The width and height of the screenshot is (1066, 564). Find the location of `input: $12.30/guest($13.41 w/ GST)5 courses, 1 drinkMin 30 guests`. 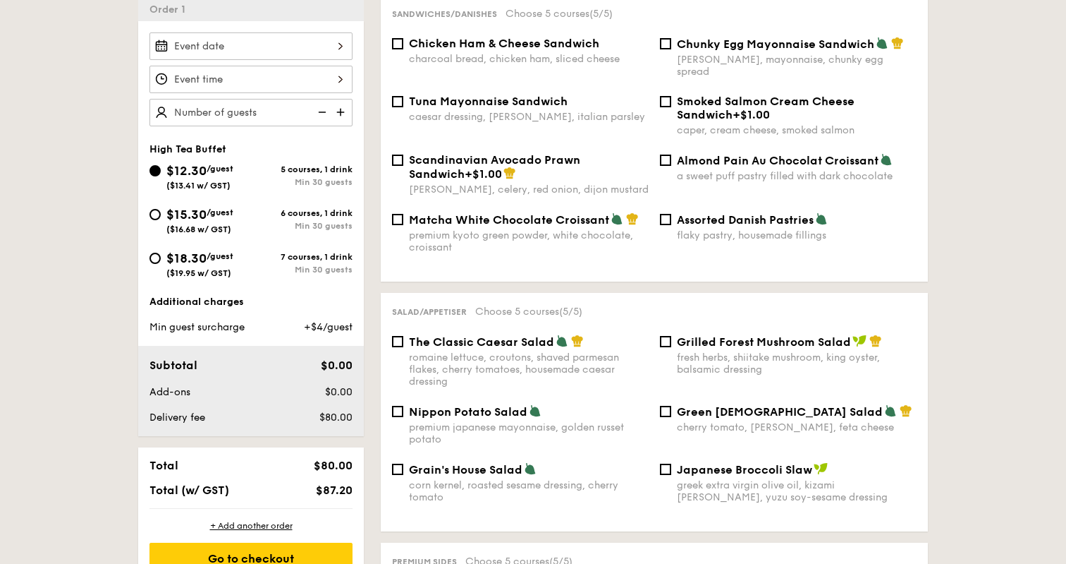

input: $12.30/guest($13.41 w/ GST)5 courses, 1 drinkMin 30 guests is located at coordinates (155, 171).